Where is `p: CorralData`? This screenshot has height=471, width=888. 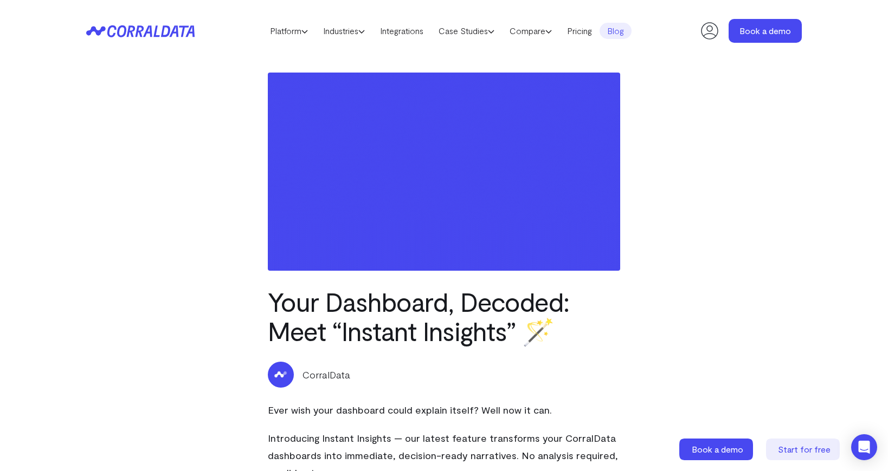 p: CorralData is located at coordinates (326, 375).